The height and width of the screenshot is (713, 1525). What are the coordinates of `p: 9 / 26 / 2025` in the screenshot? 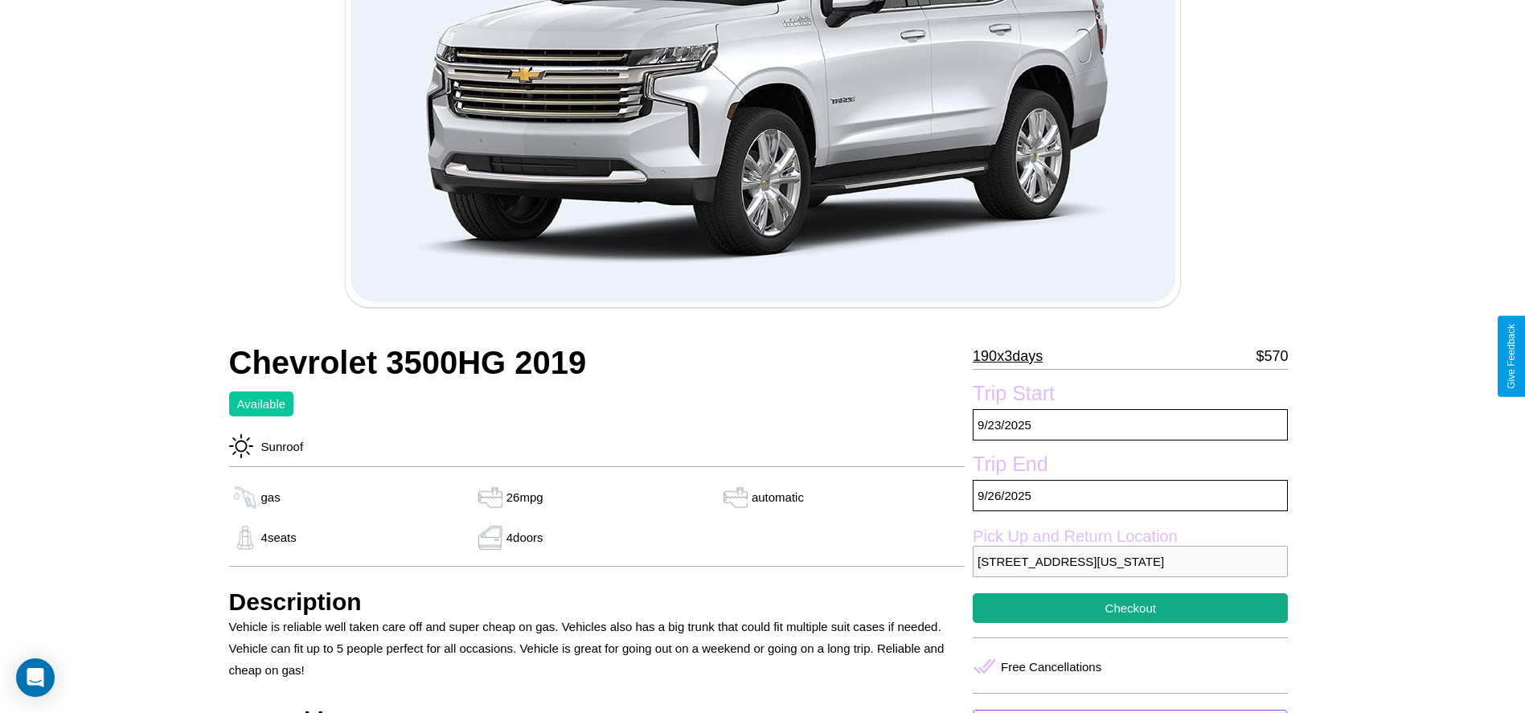 It's located at (1130, 495).